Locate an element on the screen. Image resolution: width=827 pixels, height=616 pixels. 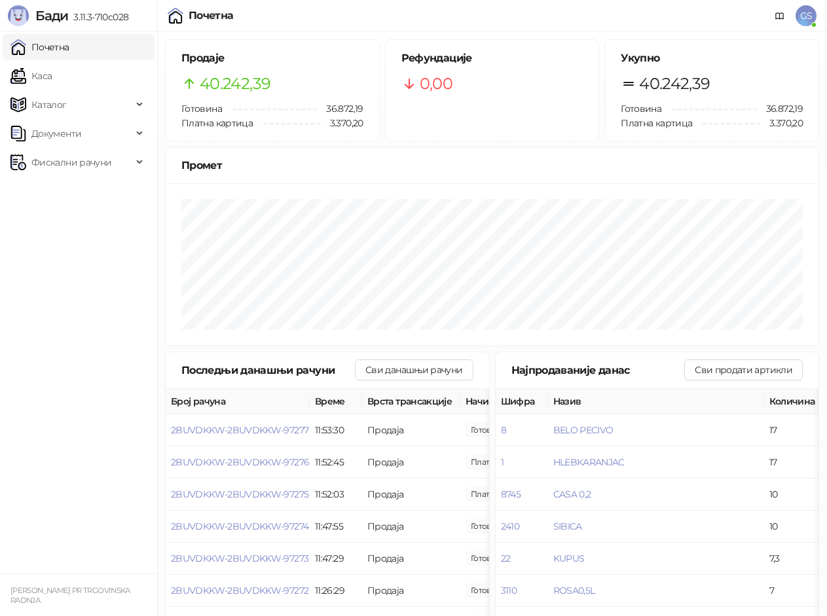
td: 11:52:03 is located at coordinates (336, 494).